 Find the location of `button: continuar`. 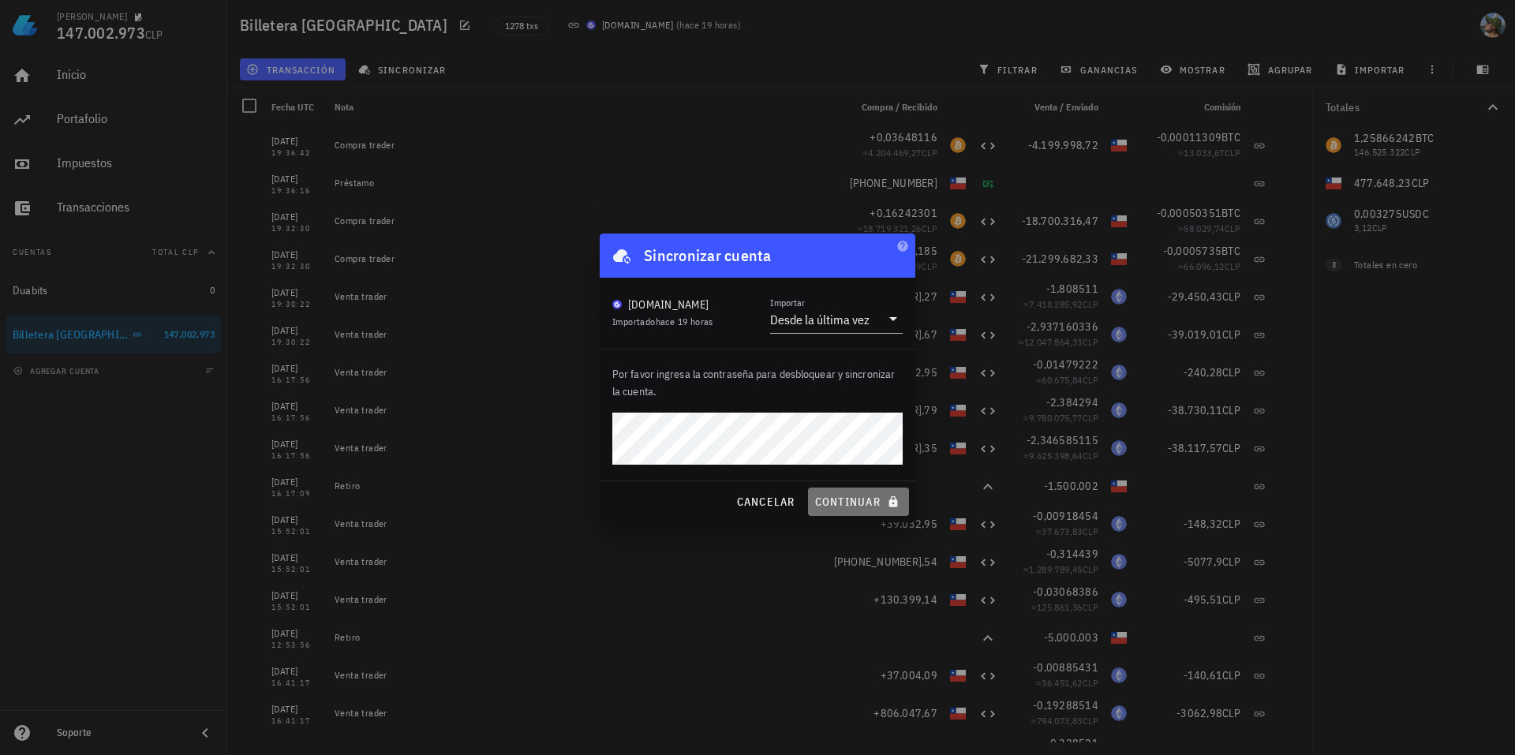

button: continuar is located at coordinates (859, 502).